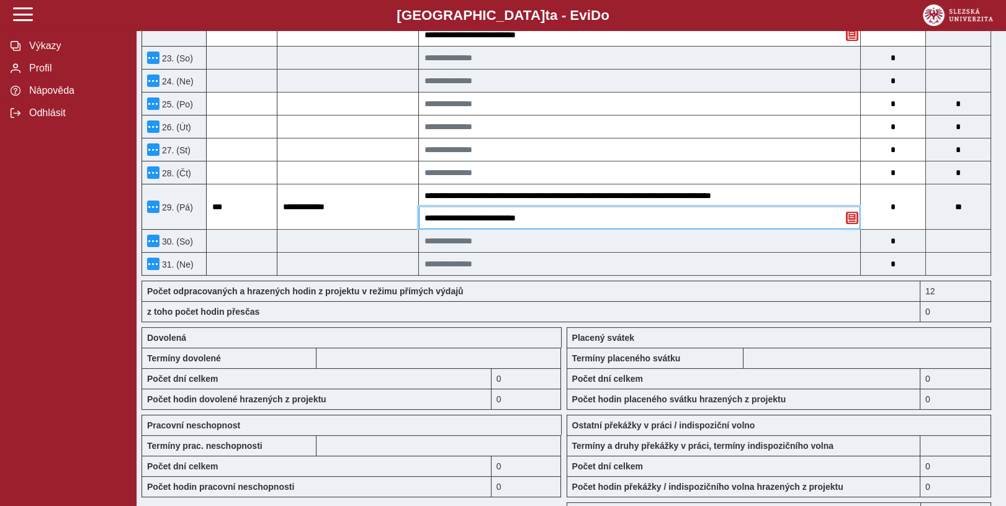 The width and height of the screenshot is (1006, 506). What do you see at coordinates (76, 113) in the screenshot?
I see `span: Odhlásit` at bounding box center [76, 113].